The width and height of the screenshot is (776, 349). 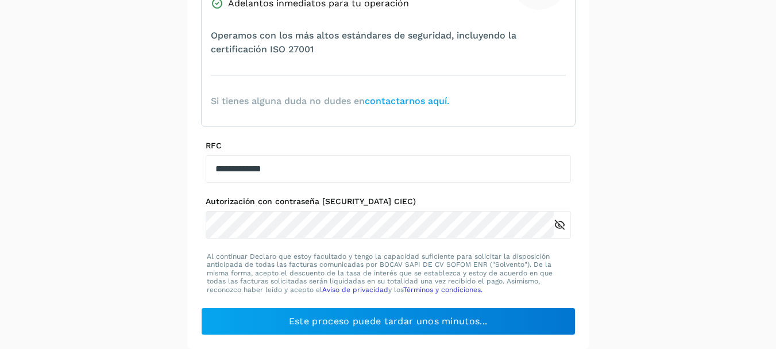 I want to click on span: Operamos con los más altos estándares de seguridad, incluyendo la certificación ISO 27001, so click(x=388, y=42).